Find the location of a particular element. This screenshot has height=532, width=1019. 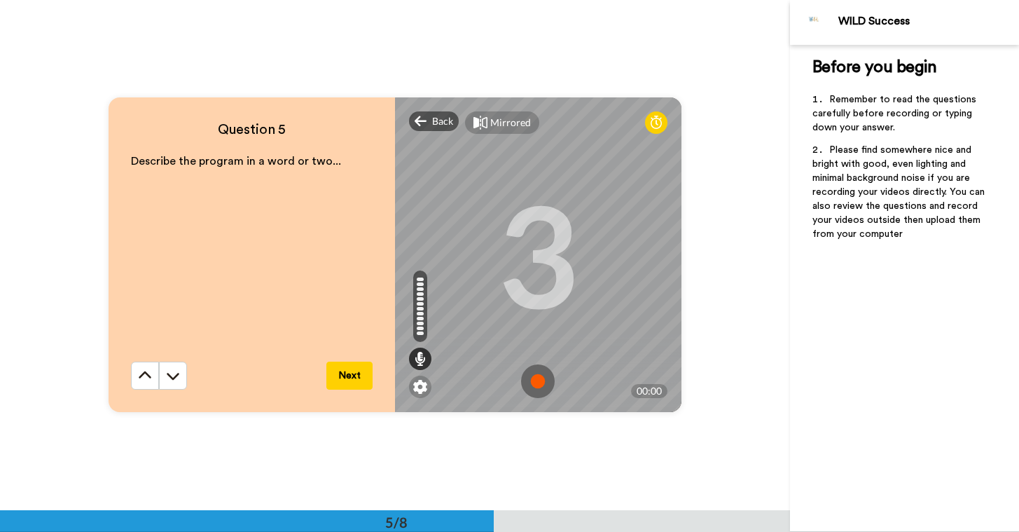

img: ic_gear.svg is located at coordinates (420, 387).